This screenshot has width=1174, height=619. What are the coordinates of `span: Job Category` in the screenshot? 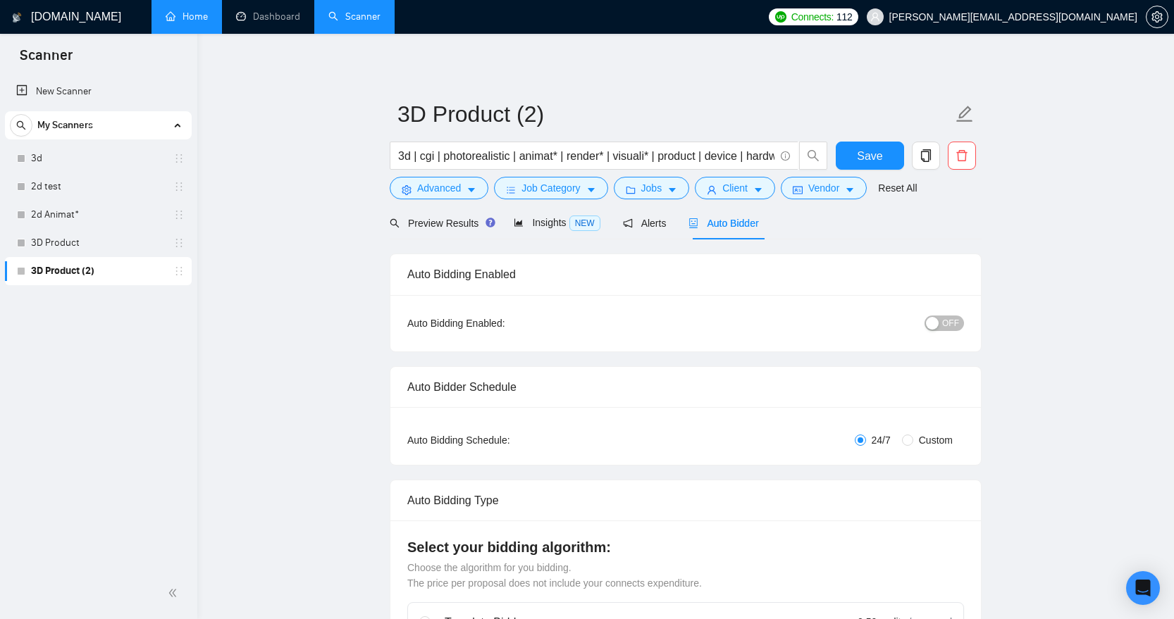 It's located at (550, 188).